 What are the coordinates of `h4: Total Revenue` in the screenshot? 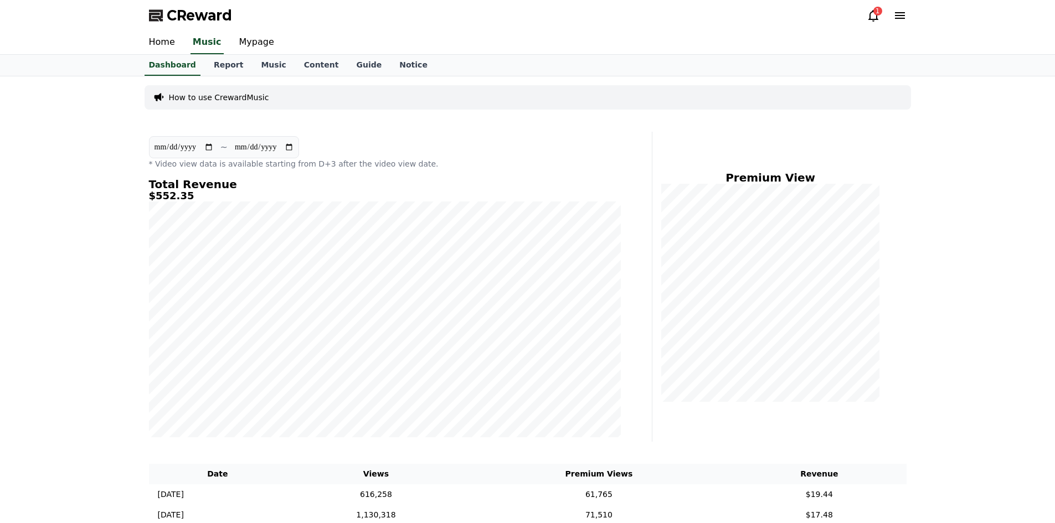 It's located at (385, 184).